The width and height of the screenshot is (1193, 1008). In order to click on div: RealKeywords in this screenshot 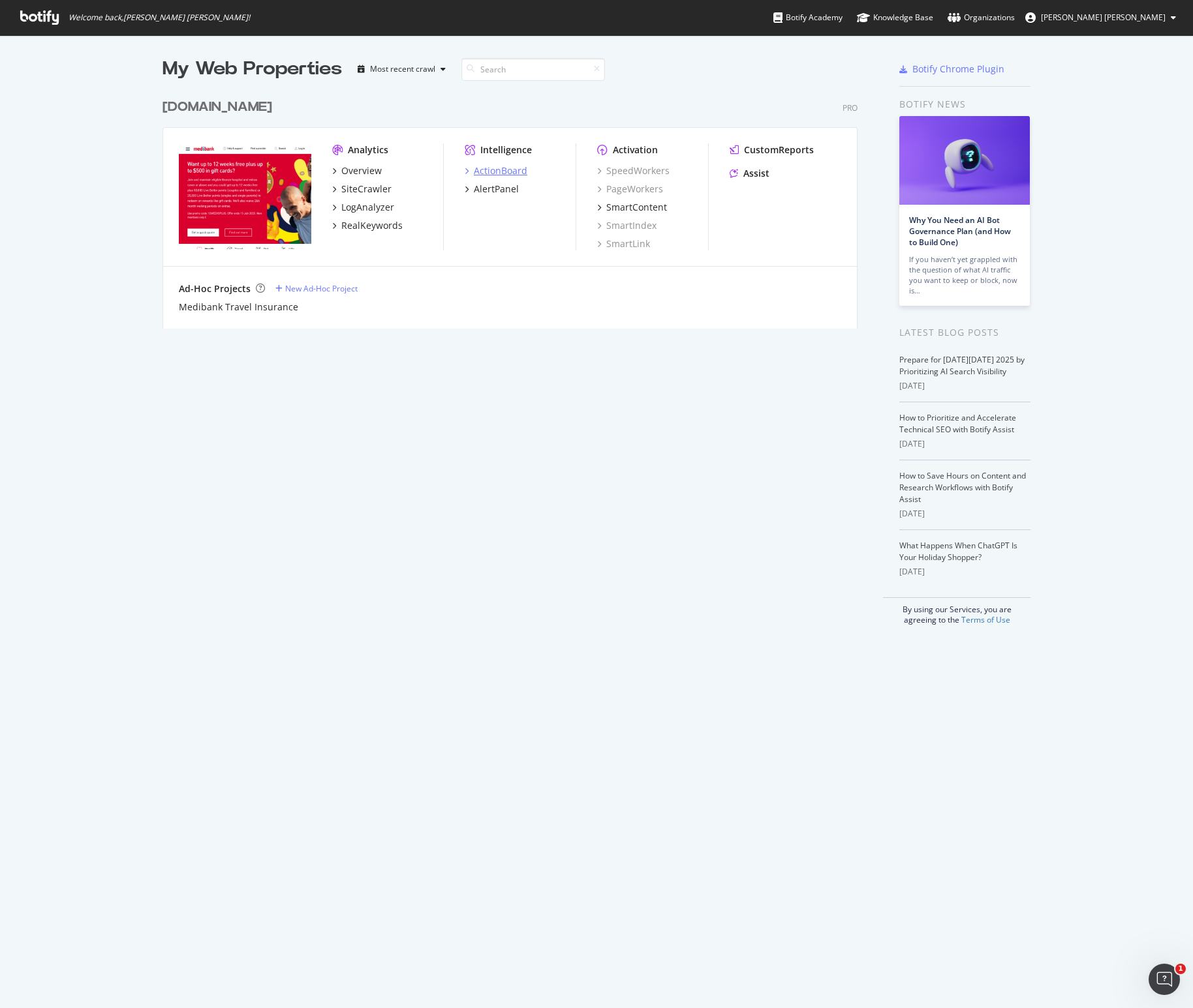, I will do `click(372, 226)`.